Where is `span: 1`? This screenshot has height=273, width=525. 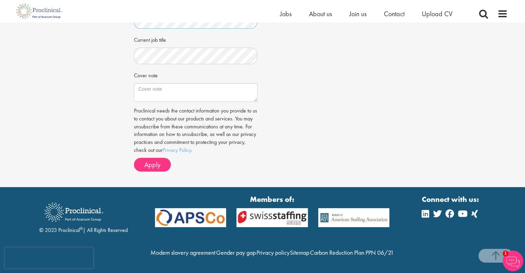
span: 1 is located at coordinates (505, 253).